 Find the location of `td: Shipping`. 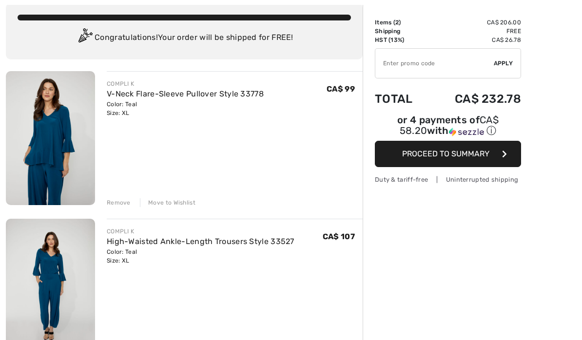

td: Shipping is located at coordinates (401, 31).